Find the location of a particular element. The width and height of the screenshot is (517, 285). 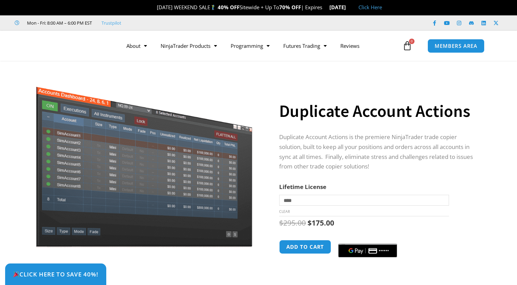

a: Programming is located at coordinates (250, 46).